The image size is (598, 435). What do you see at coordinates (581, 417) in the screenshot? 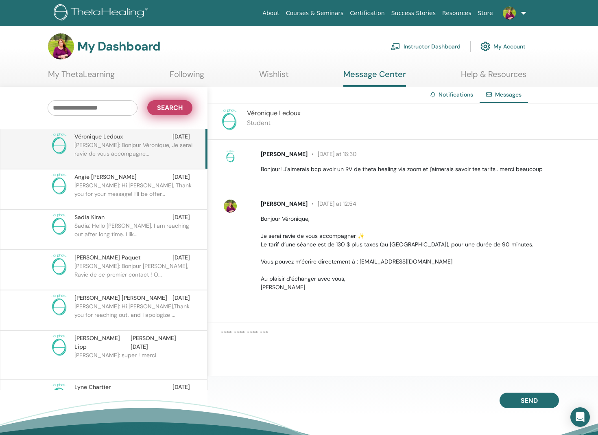
I see `div: Open Intercom Messenger` at bounding box center [581, 417].